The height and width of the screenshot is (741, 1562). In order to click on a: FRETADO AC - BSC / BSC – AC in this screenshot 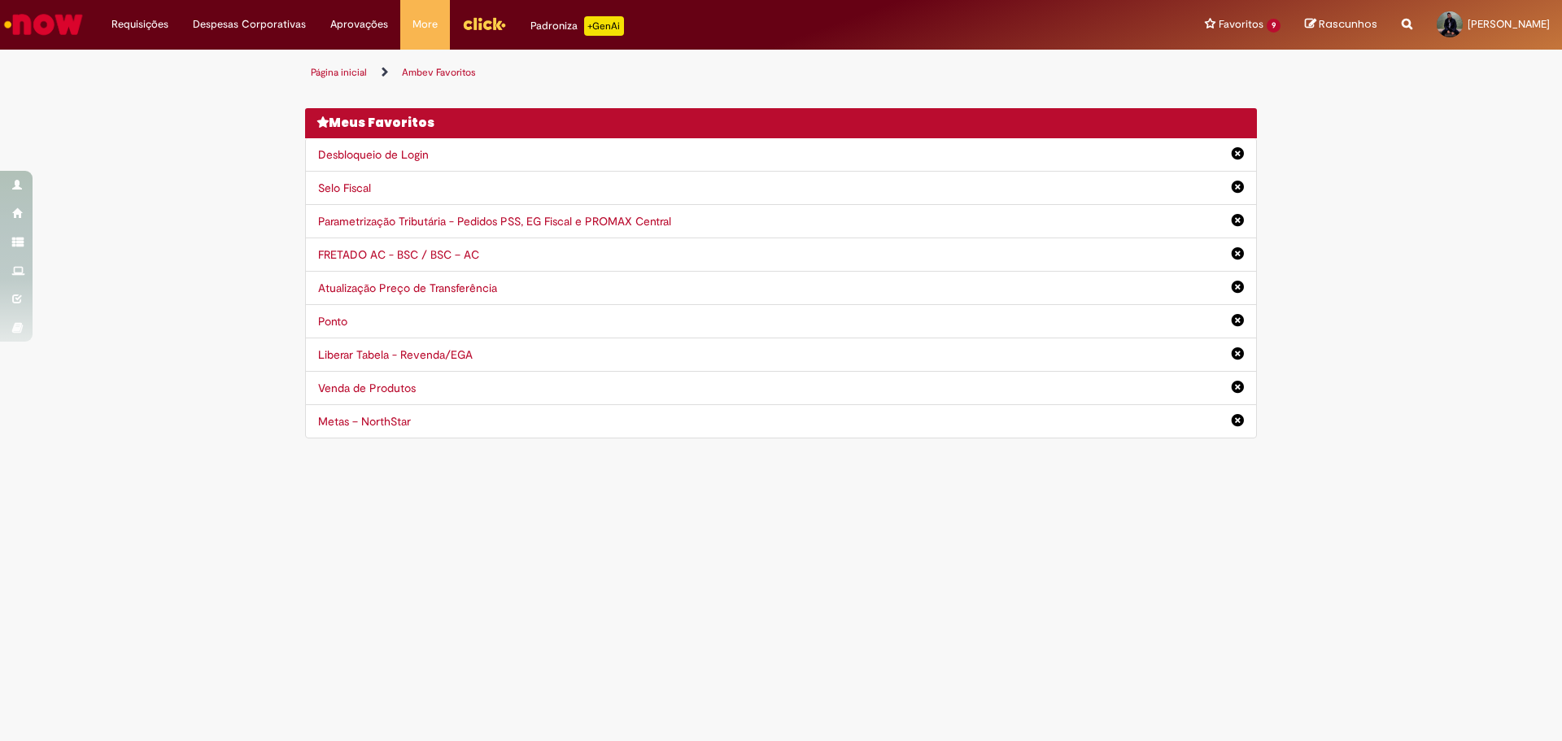, I will do `click(399, 255)`.